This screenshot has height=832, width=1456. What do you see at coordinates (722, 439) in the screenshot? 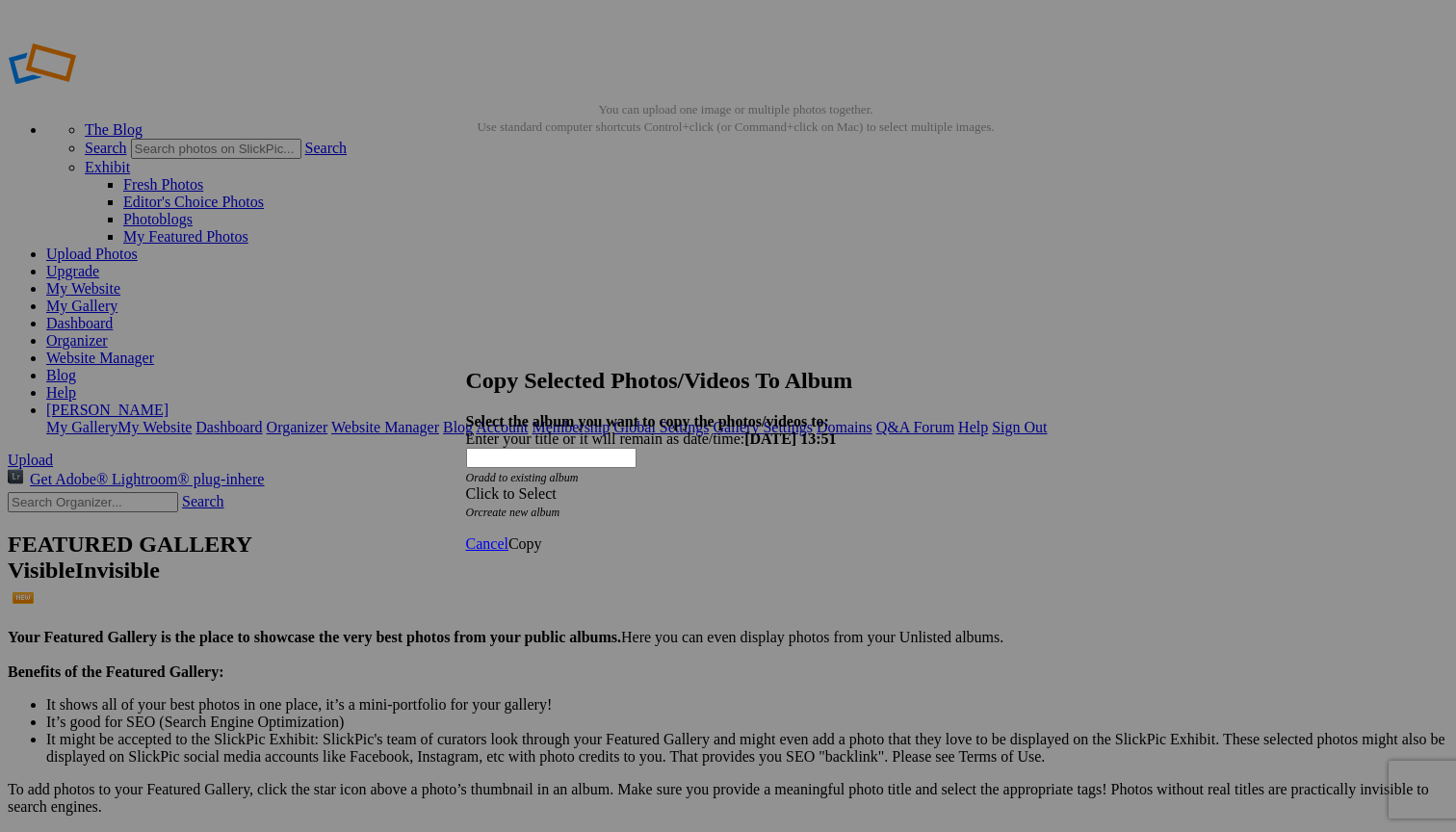
I see `div: Enter your title or it will remain as date/time:` at bounding box center [722, 439].